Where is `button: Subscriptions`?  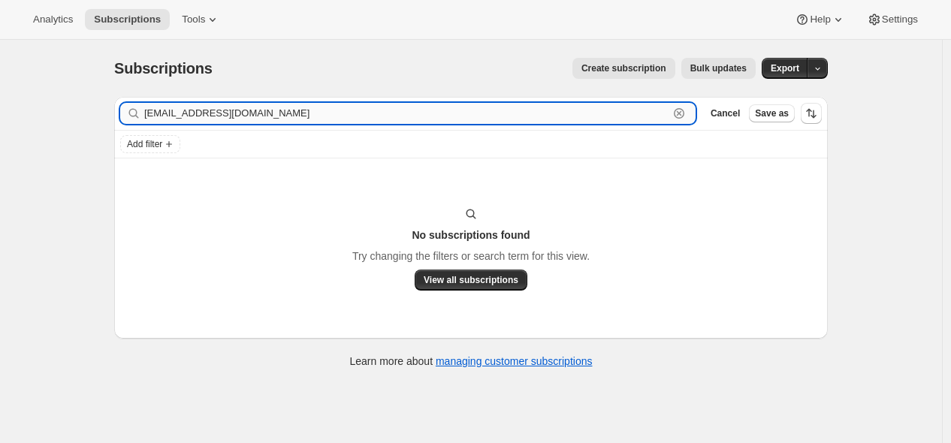 button: Subscriptions is located at coordinates (127, 20).